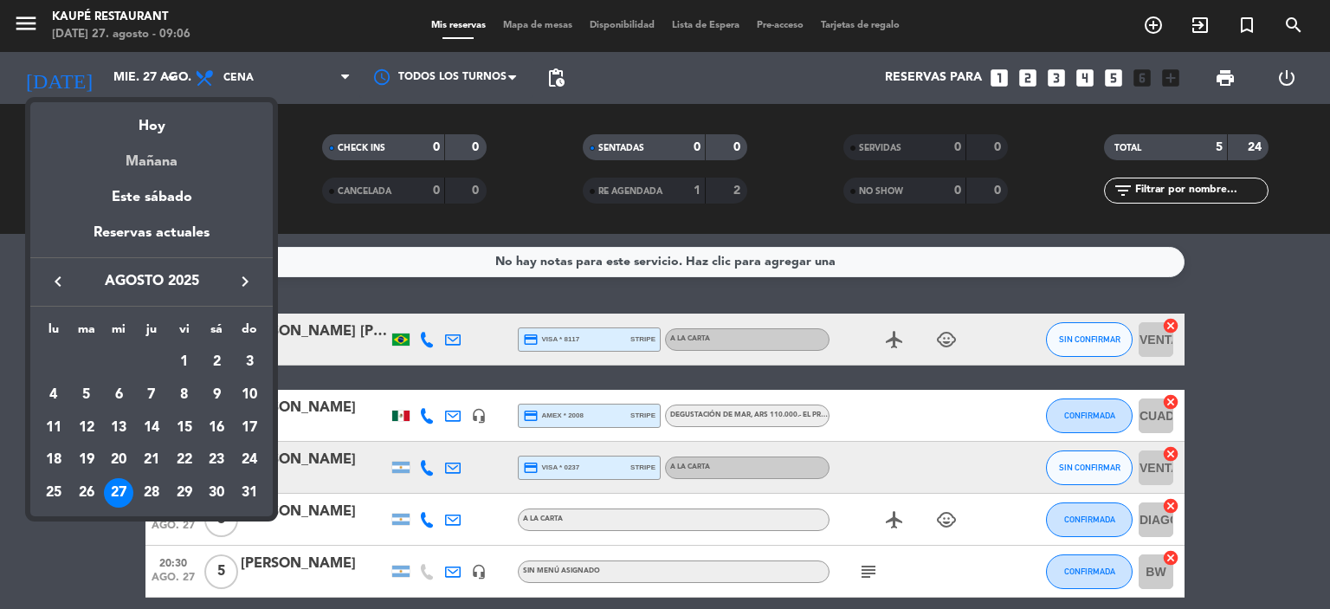 The width and height of the screenshot is (1330, 609). What do you see at coordinates (152, 460) in the screenshot?
I see `div: 21` at bounding box center [152, 460].